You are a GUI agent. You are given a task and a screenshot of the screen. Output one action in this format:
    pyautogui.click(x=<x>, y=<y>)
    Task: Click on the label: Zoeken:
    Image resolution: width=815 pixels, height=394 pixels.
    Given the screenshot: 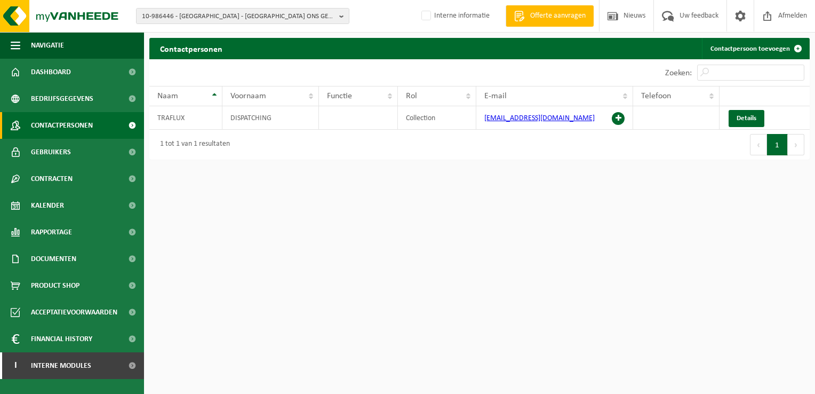 What is the action you would take?
    pyautogui.click(x=678, y=73)
    